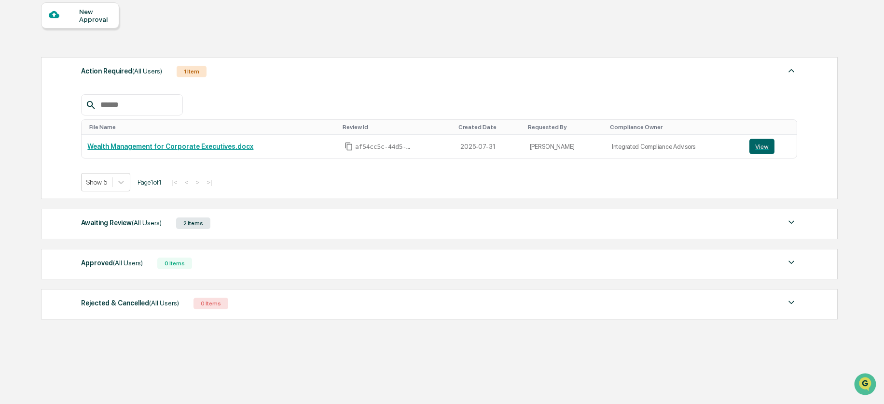 This screenshot has height=404, width=884. What do you see at coordinates (99, 126) in the screenshot?
I see `span: Attestations` at bounding box center [99, 126].